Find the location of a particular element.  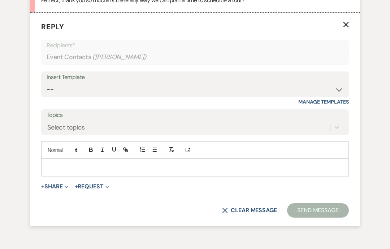

p: Recipients* is located at coordinates (195, 46).